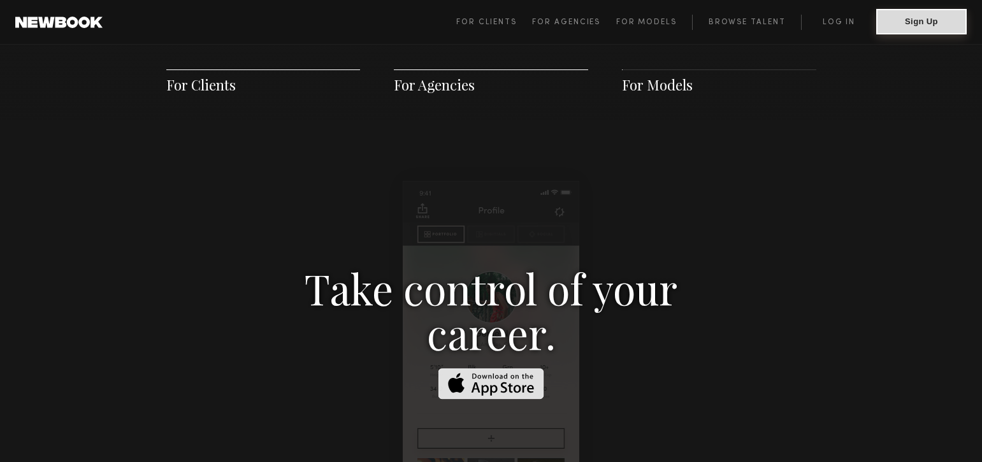 This screenshot has height=462, width=982. I want to click on h3: Take control of your career., so click(491, 310).